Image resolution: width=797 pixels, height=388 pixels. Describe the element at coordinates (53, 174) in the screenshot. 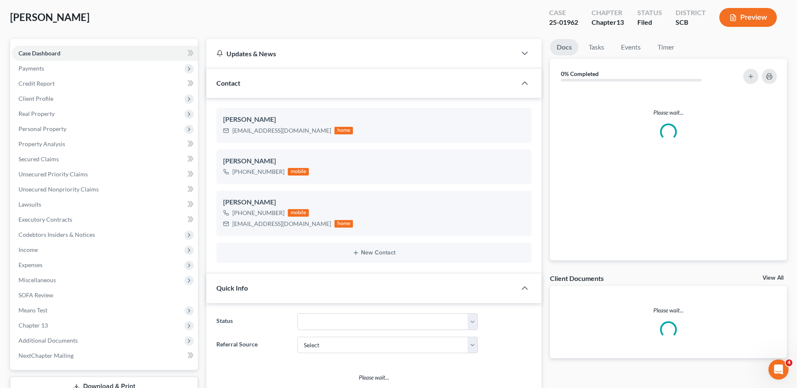

I see `span: Unsecured Priority Claims` at that location.